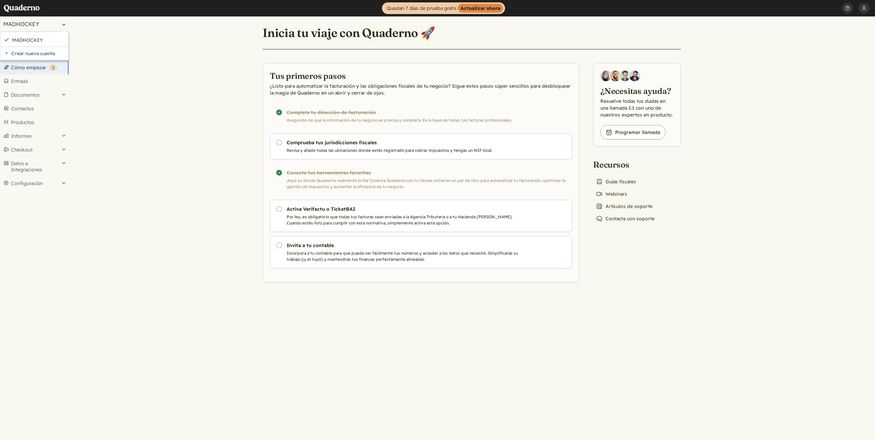  What do you see at coordinates (625, 76) in the screenshot?
I see `img: Ivo Oltmans, Business Developer at Quaderno` at bounding box center [625, 76].